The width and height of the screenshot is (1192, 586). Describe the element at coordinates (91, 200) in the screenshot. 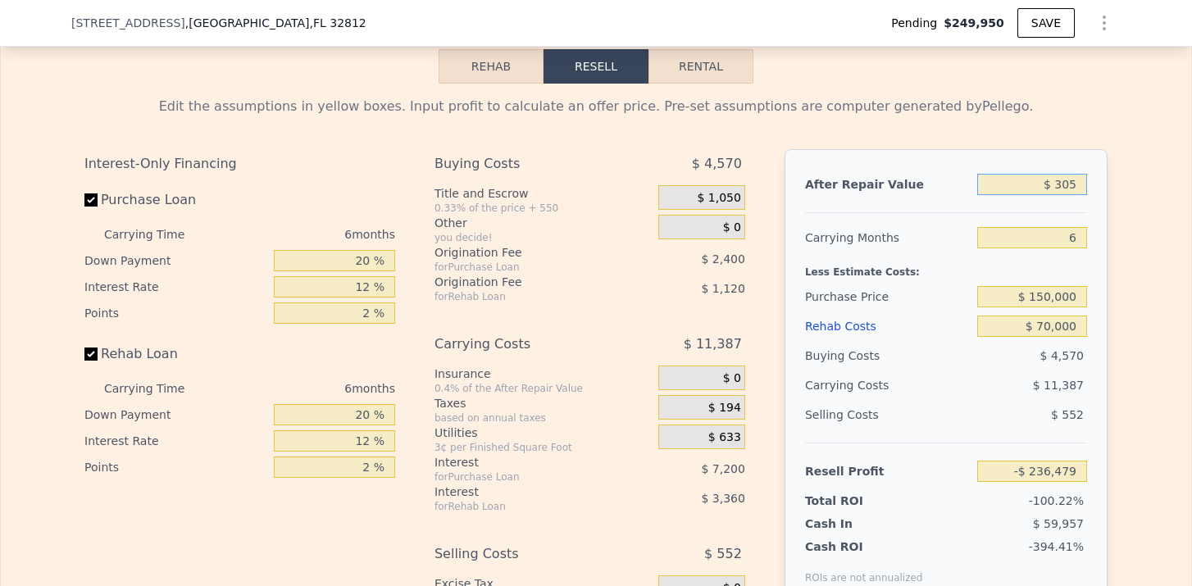

I see `input: Purchase Loan` at that location.